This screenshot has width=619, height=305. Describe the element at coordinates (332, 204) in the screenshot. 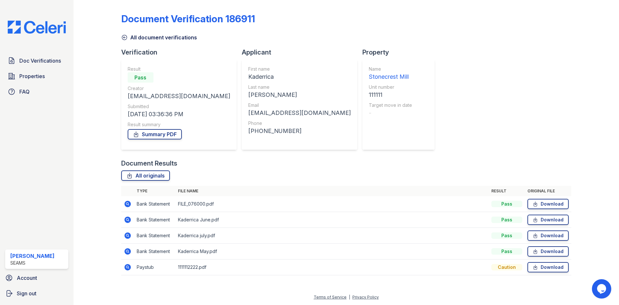

I see `td: FILE_076000.pdf` at that location.